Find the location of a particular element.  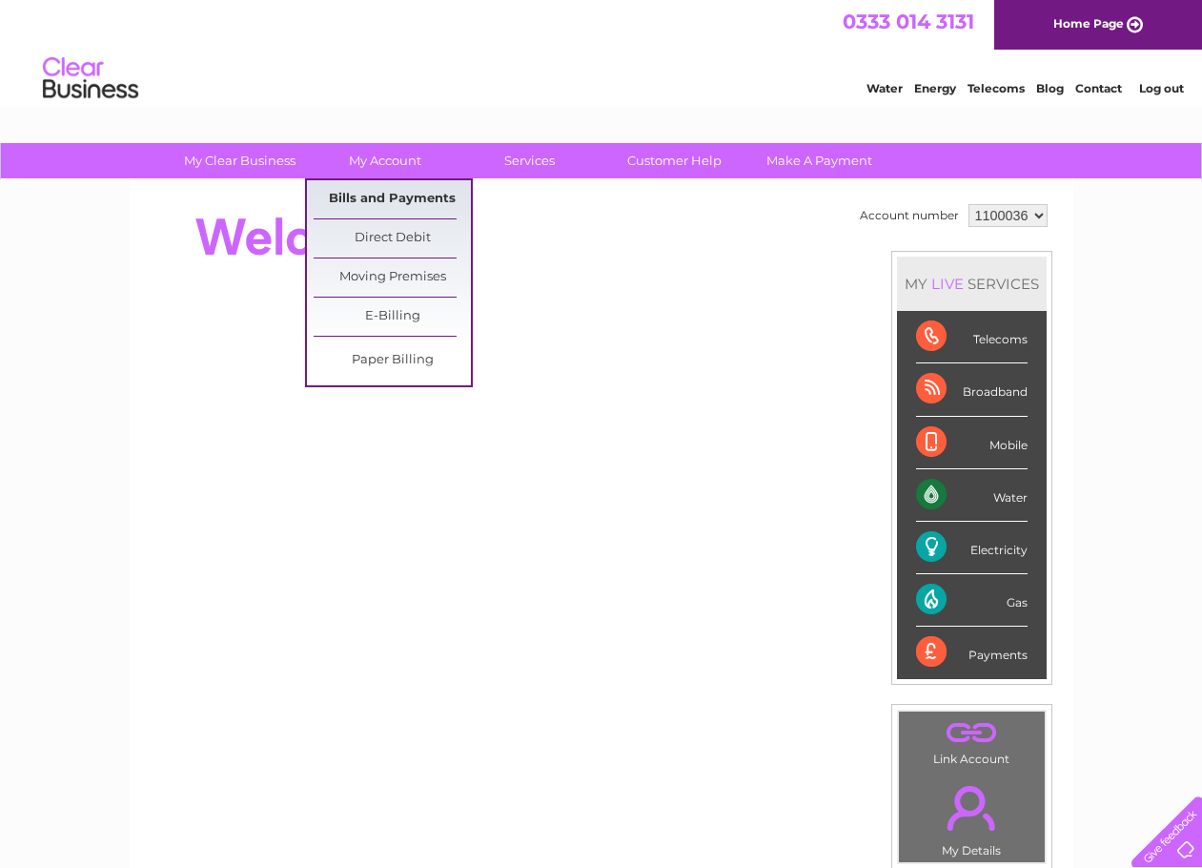

div: Broadband is located at coordinates (971, 389).